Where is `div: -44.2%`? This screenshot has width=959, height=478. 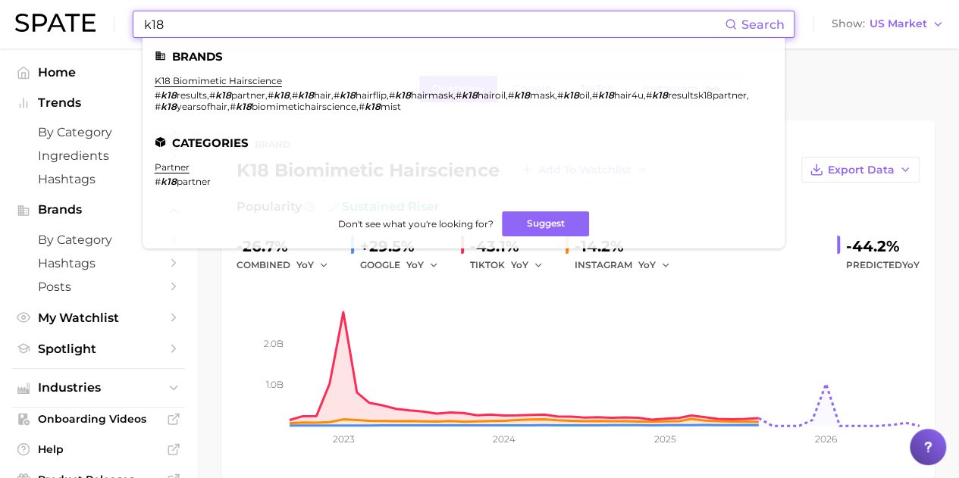 div: -44.2% is located at coordinates (883, 246).